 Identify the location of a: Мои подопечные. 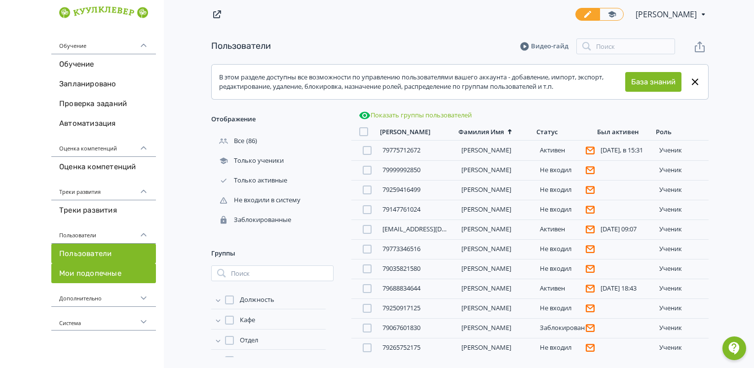
(104, 274).